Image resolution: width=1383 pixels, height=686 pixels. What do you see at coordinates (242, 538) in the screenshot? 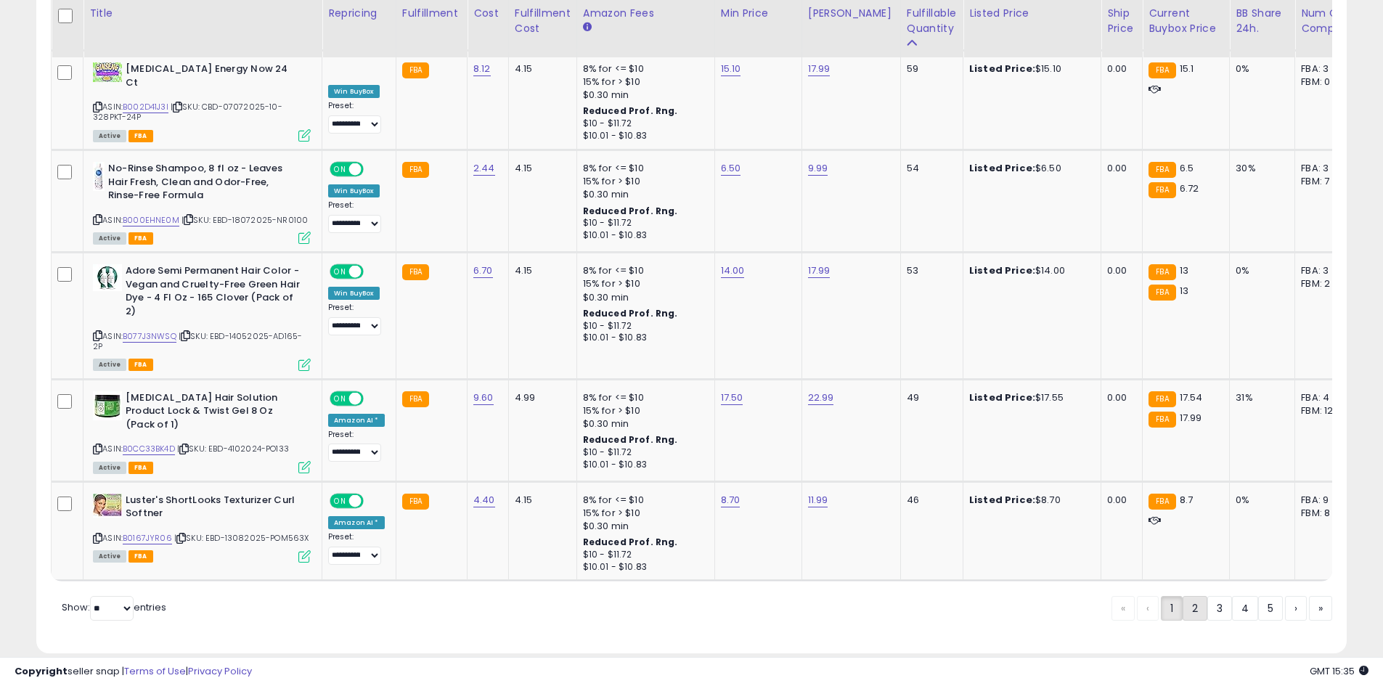
I see `span: | SKU: EBD-13082025-POM563X` at bounding box center [242, 538].